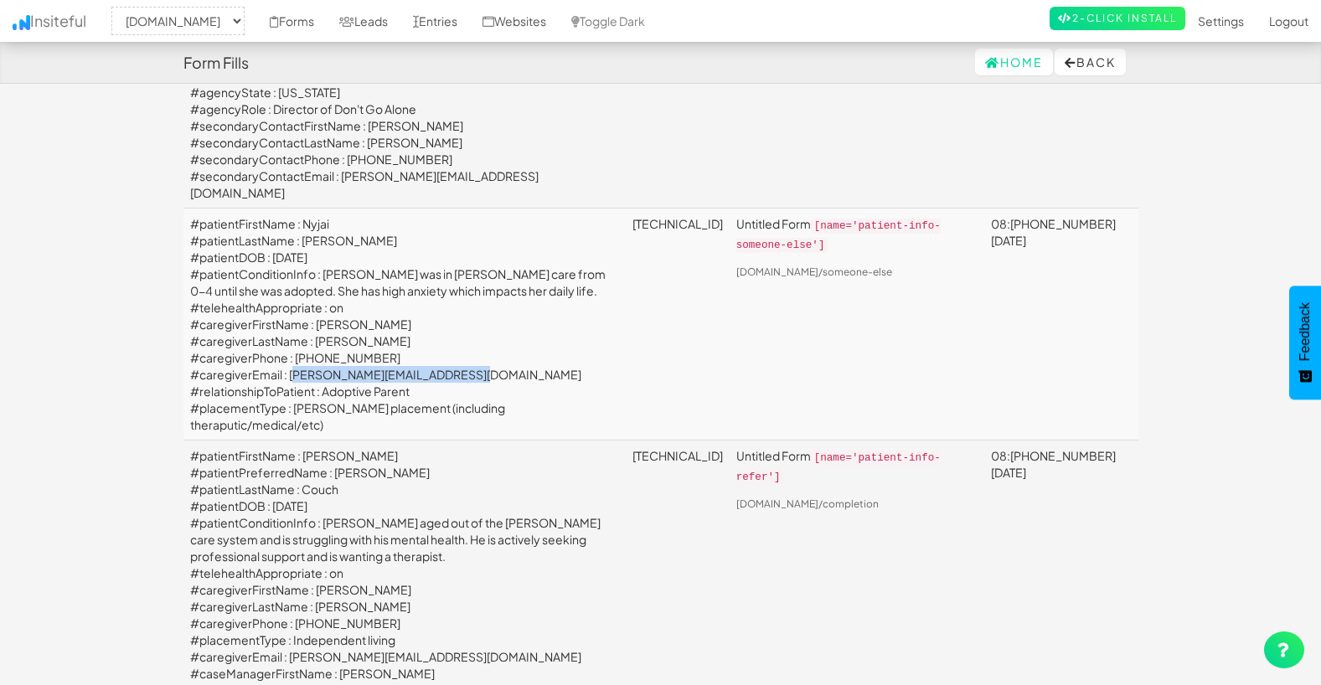 Image resolution: width=1321 pixels, height=685 pixels. I want to click on button: Back, so click(1090, 62).